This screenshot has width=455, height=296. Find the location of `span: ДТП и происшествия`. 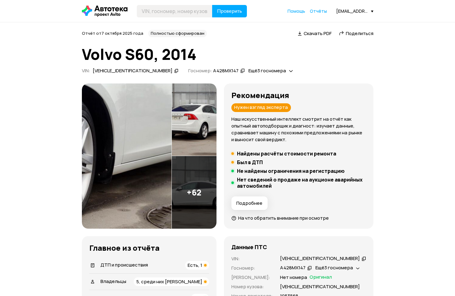

span: ДТП и происшествия is located at coordinates (124, 265).